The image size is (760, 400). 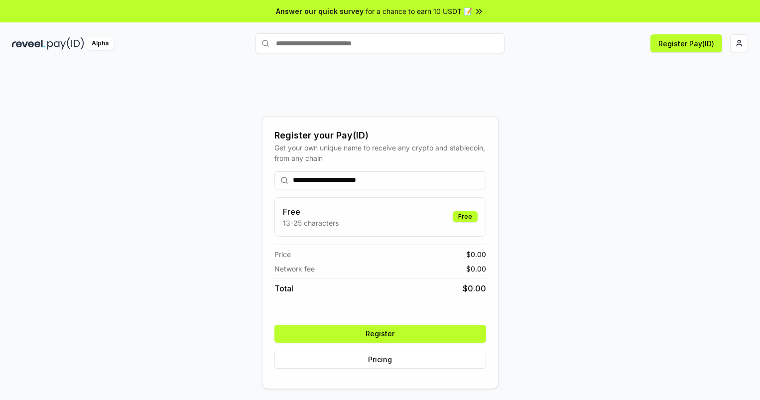 What do you see at coordinates (294, 268) in the screenshot?
I see `span: Network fee` at bounding box center [294, 268].